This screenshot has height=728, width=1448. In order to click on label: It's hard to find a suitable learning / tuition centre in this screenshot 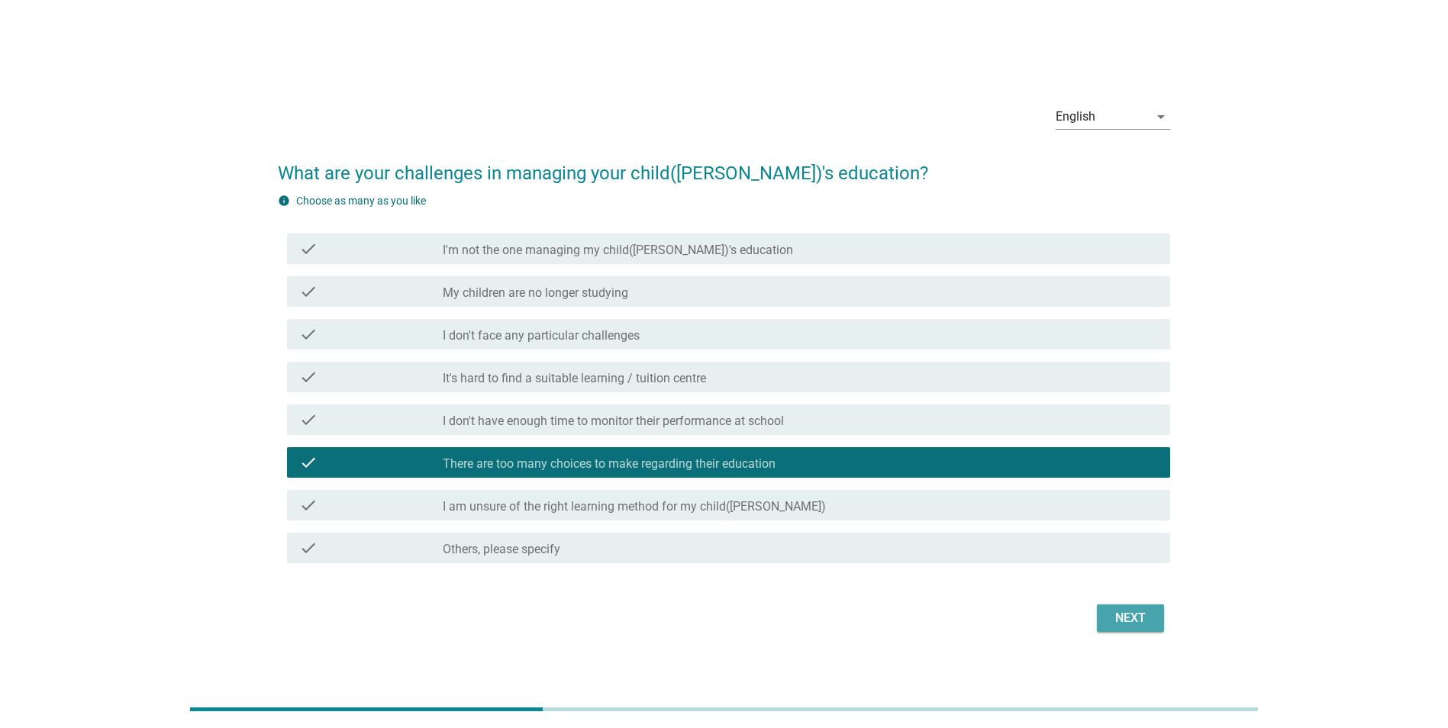, I will do `click(574, 379)`.